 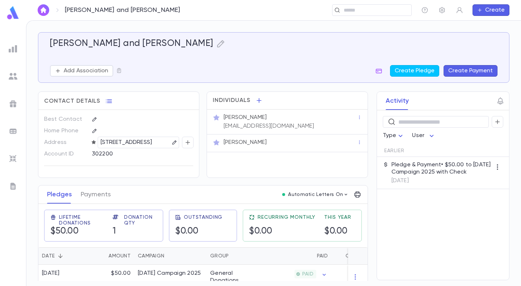 I want to click on span: Recurring Monthly, so click(x=286, y=217).